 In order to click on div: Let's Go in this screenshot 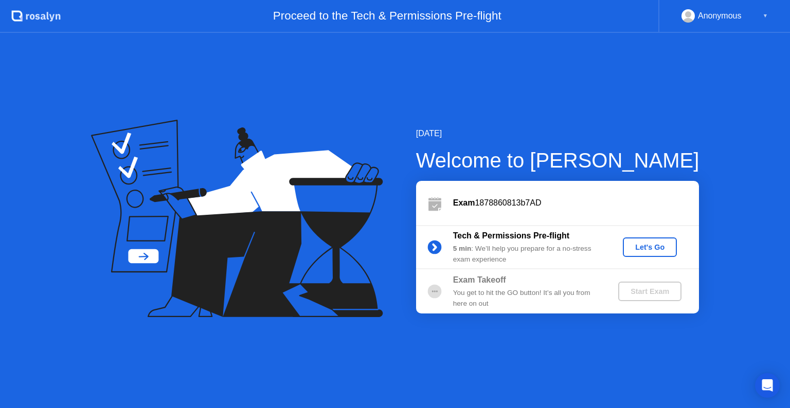, I will do `click(650, 247)`.